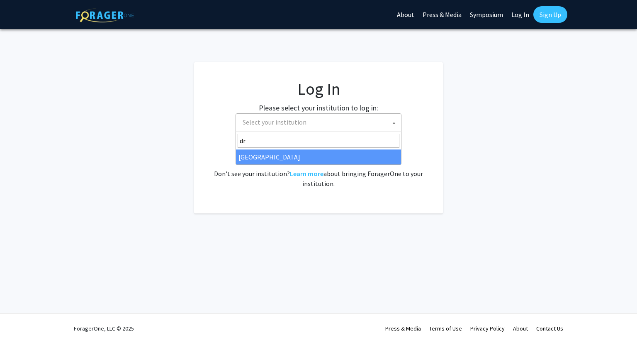  Describe the element at coordinates (549, 328) in the screenshot. I see `a: Contact Us` at that location.